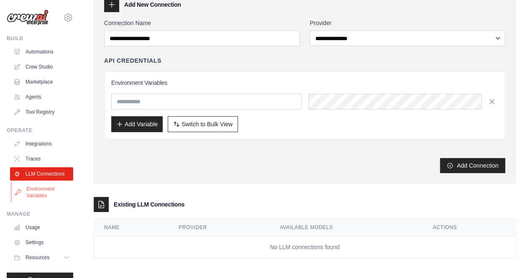 This screenshot has width=529, height=278. Describe the element at coordinates (304, 247) in the screenshot. I see `td: No LLM connections found` at that location.